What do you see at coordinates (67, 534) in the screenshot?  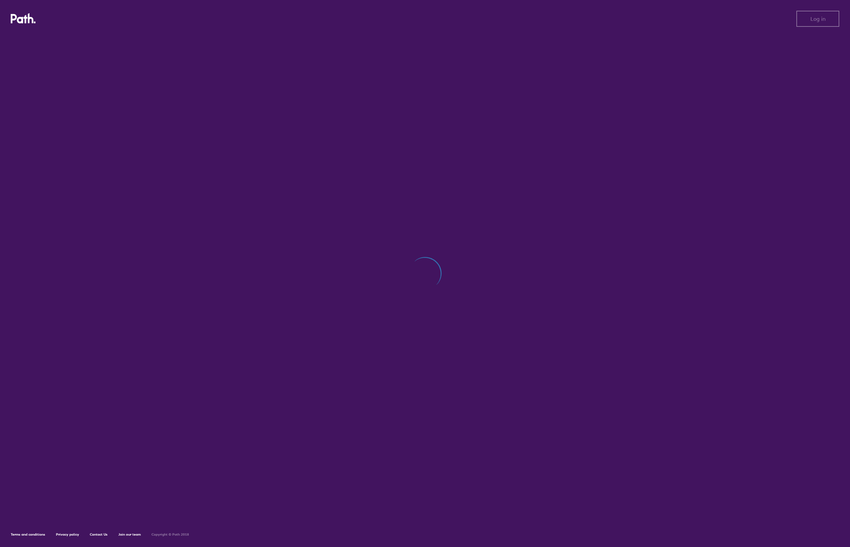 I see `a: Privacy policy` at bounding box center [67, 534].